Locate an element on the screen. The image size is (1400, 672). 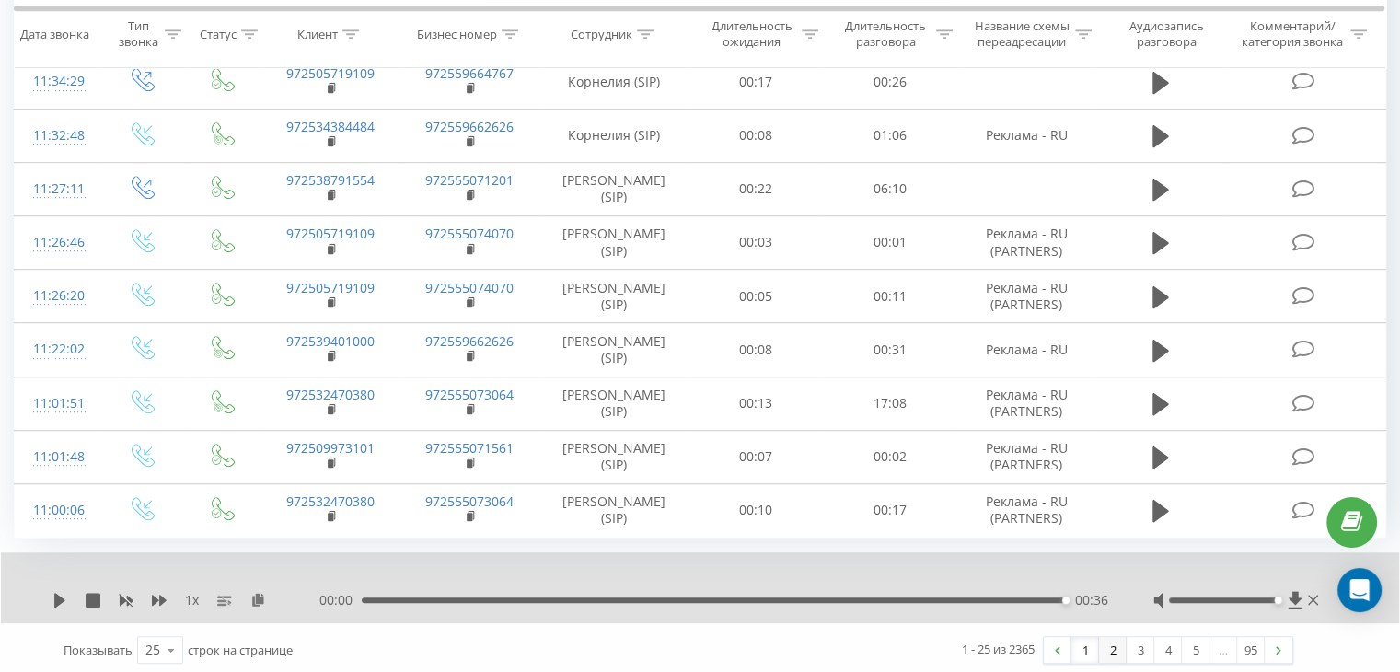
td: 00:22 is located at coordinates (756, 189).